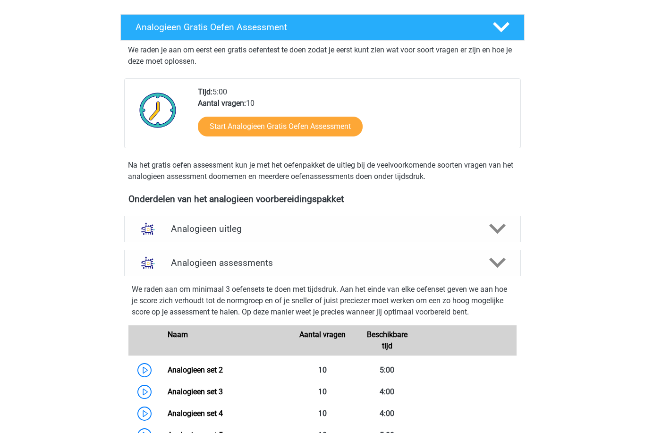 The height and width of the screenshot is (433, 645). Describe the element at coordinates (323, 263) in the screenshot. I see `h4: Analogieen assessments` at that location.